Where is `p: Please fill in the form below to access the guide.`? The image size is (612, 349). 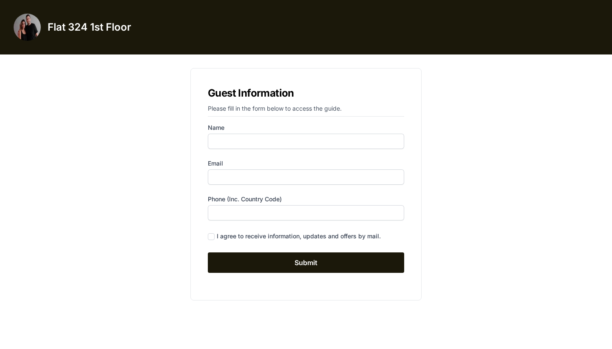
p: Please fill in the form below to access the guide. is located at coordinates (306, 110).